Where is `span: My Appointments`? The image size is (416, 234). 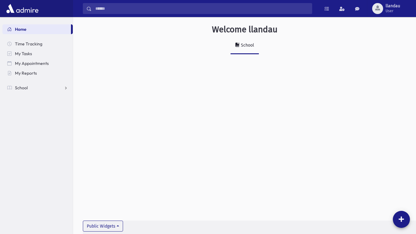
span: My Appointments is located at coordinates (32, 63).